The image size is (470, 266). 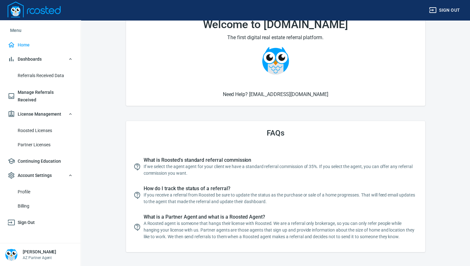 I want to click on button: Sign out, so click(x=444, y=10).